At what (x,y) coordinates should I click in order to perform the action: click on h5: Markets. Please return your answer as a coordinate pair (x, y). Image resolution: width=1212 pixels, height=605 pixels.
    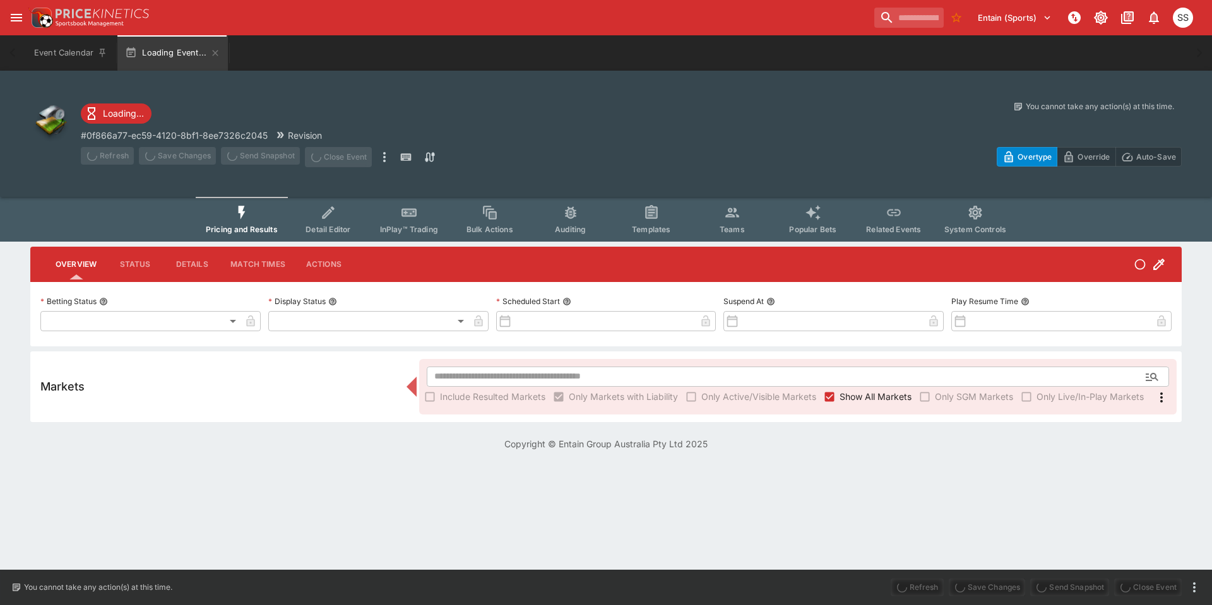
    Looking at the image, I should click on (62, 386).